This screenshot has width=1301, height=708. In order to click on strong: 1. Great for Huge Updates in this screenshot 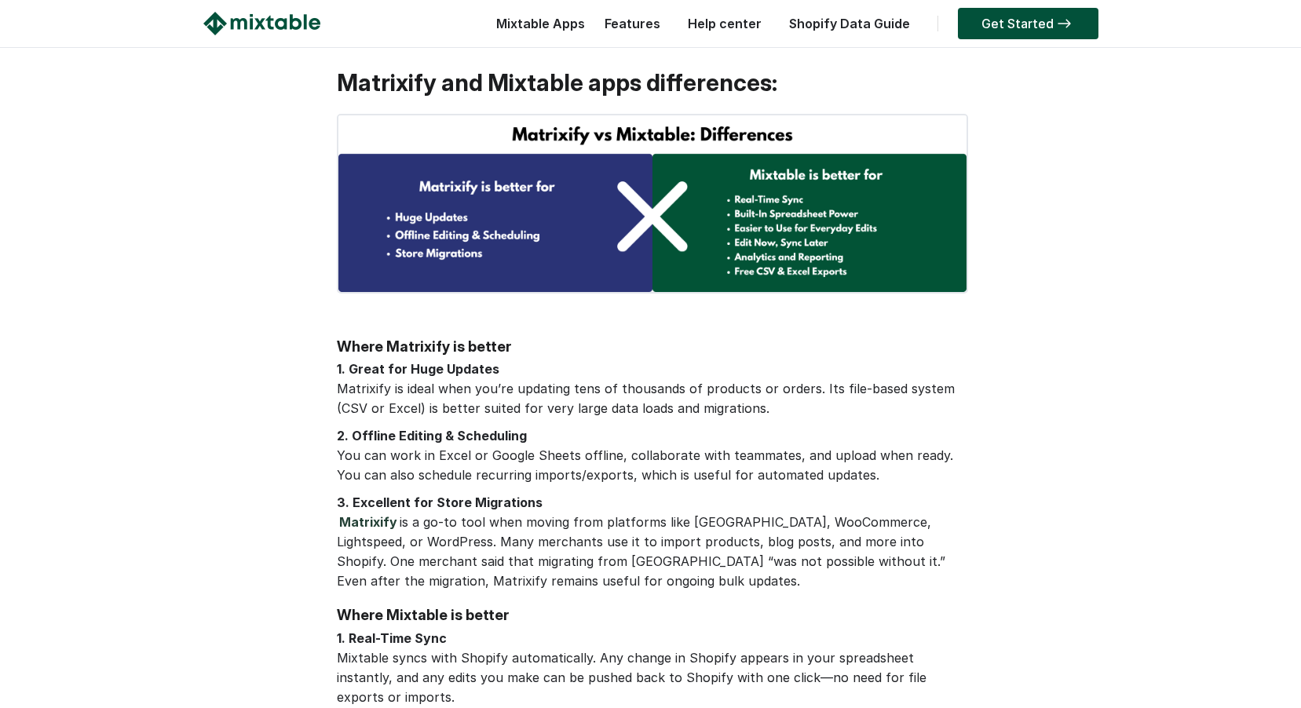, I will do `click(418, 369)`.